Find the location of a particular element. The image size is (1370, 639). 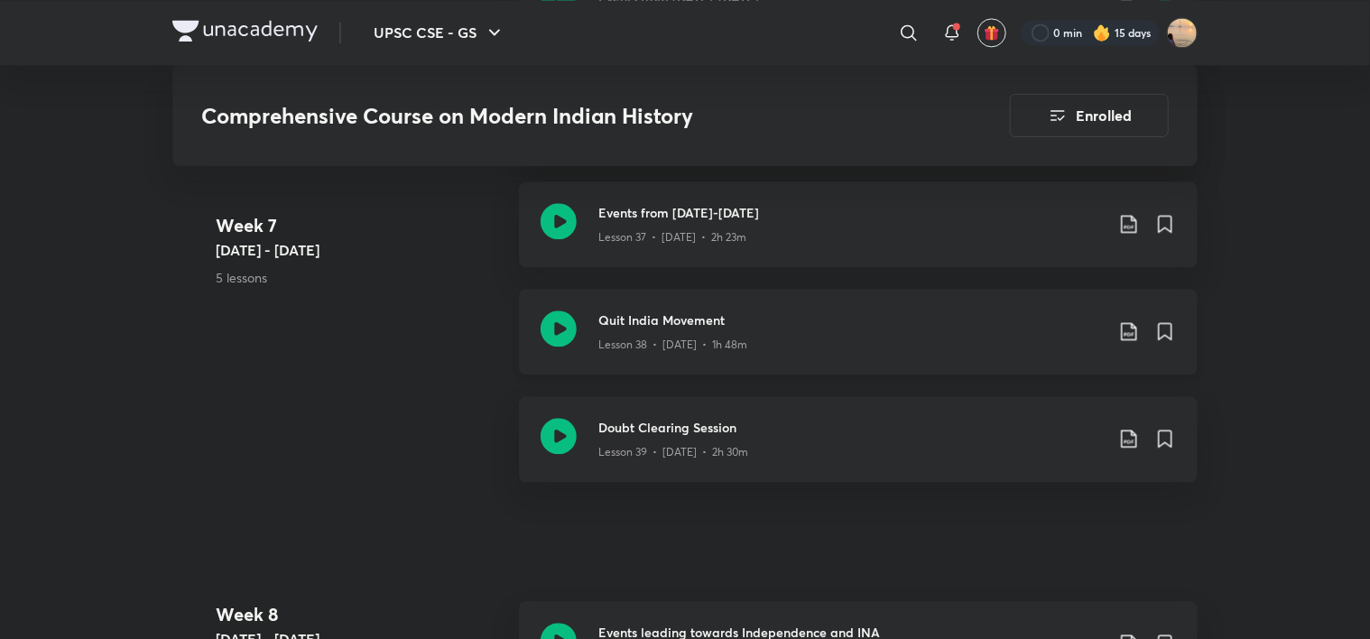

h4: Week 7 is located at coordinates (360, 226).